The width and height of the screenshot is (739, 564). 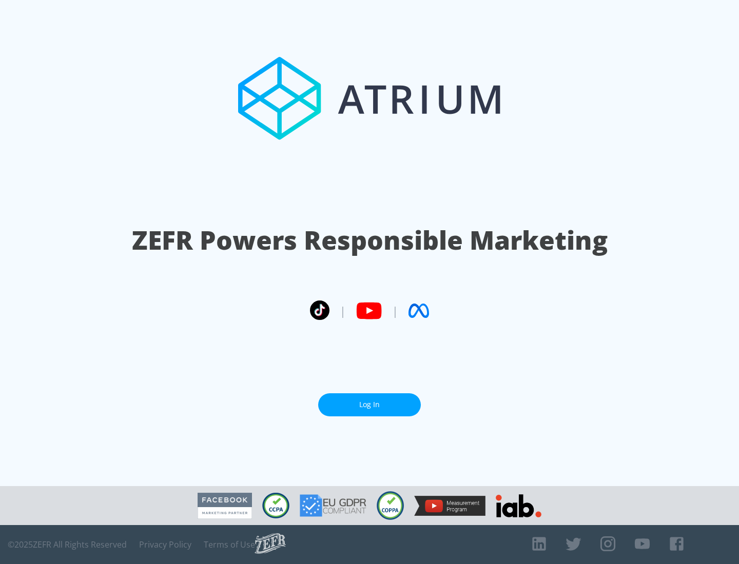 What do you see at coordinates (225, 506) in the screenshot?
I see `img: Facebook Marketing Partner` at bounding box center [225, 506].